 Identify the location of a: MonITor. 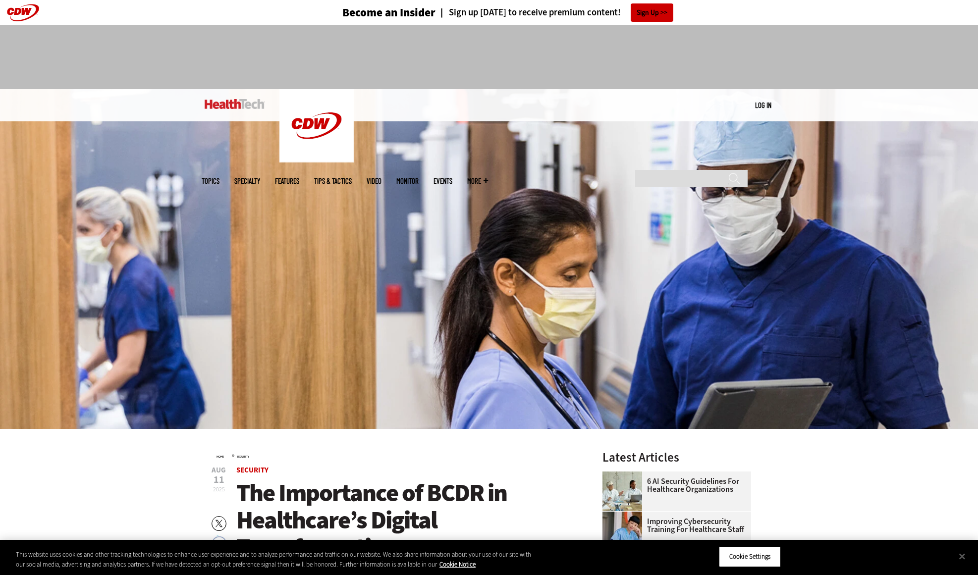
(407, 181).